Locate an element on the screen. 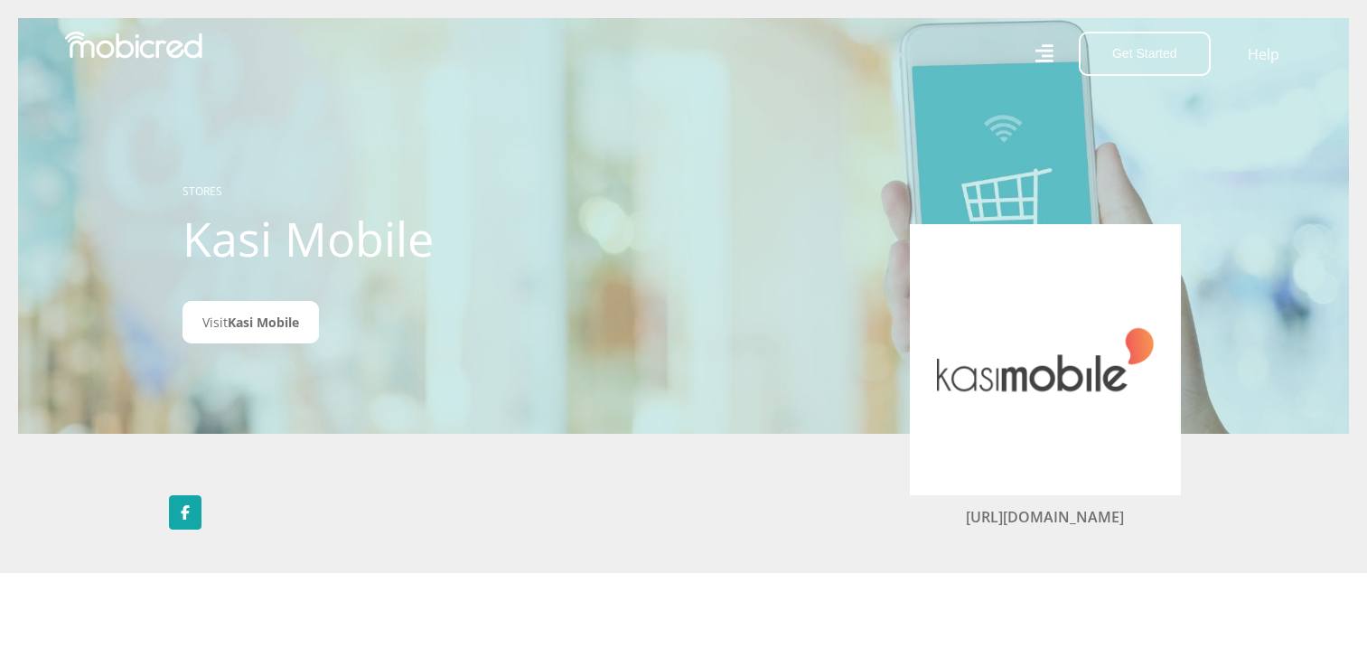  span: Kasi Mobile is located at coordinates (263, 322).